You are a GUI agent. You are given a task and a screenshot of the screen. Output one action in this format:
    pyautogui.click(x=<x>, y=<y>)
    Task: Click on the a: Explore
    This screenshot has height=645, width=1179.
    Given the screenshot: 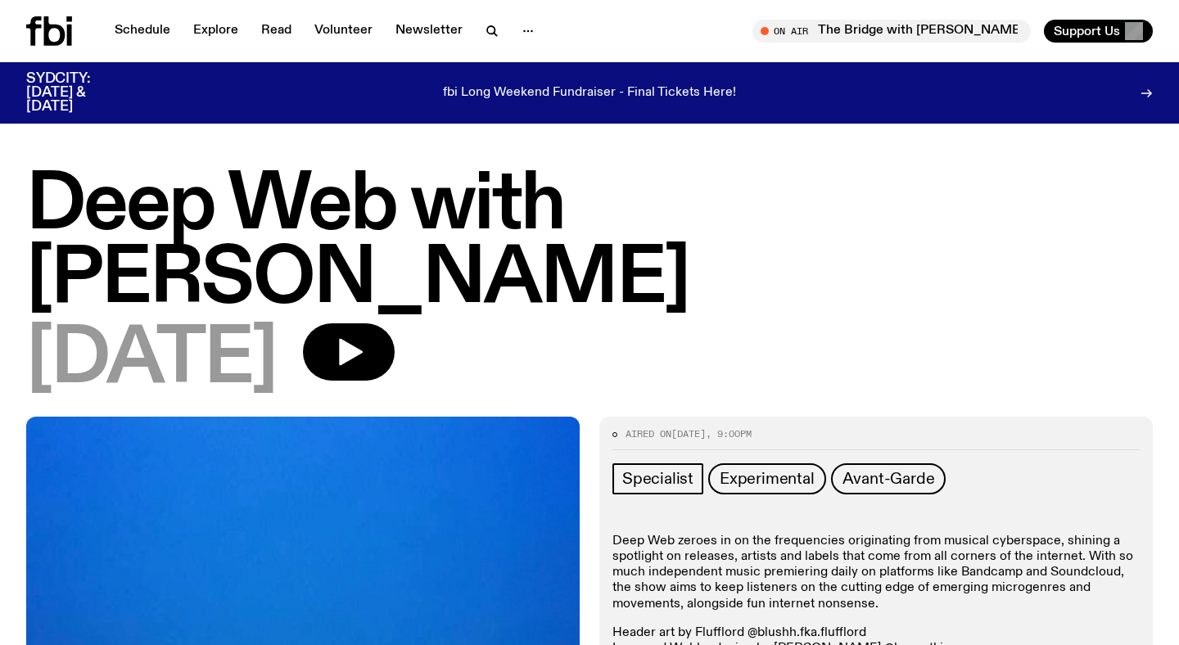 What is the action you would take?
    pyautogui.click(x=215, y=31)
    